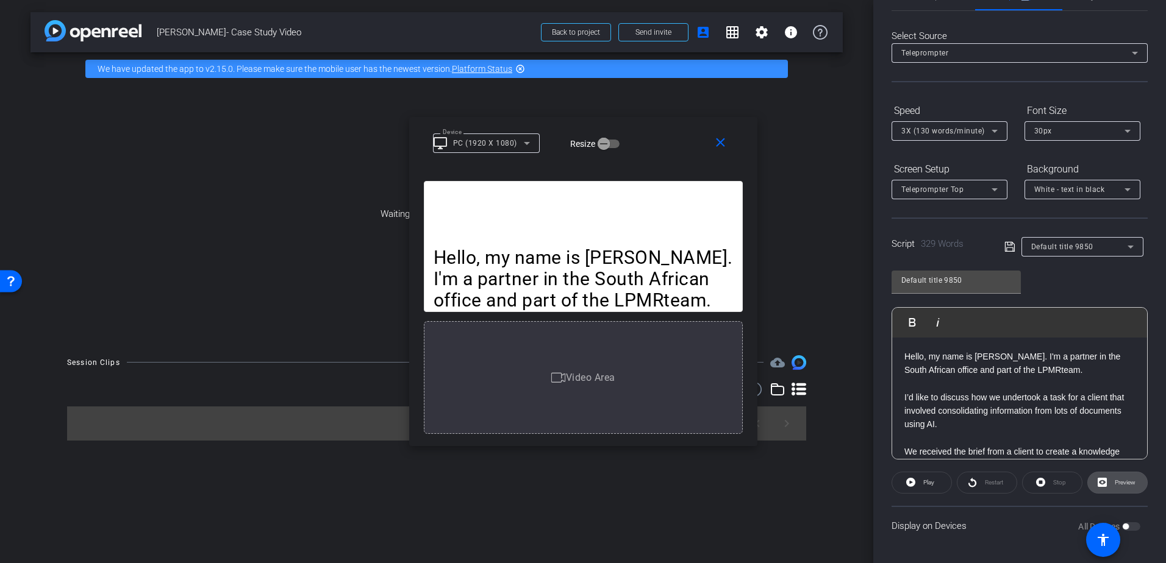 The width and height of the screenshot is (1166, 563). What do you see at coordinates (943, 131) in the screenshot?
I see `span: 3X (130 words/minute)` at bounding box center [943, 131].